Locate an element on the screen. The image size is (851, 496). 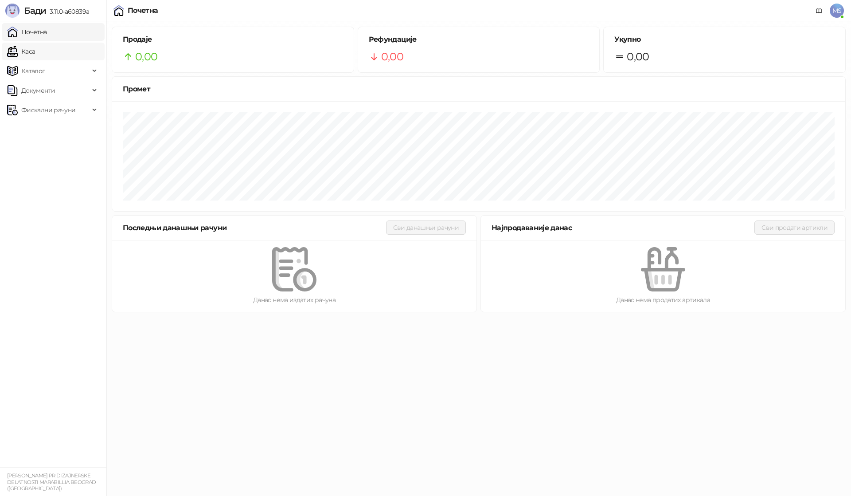
span: Документи is located at coordinates (38, 90).